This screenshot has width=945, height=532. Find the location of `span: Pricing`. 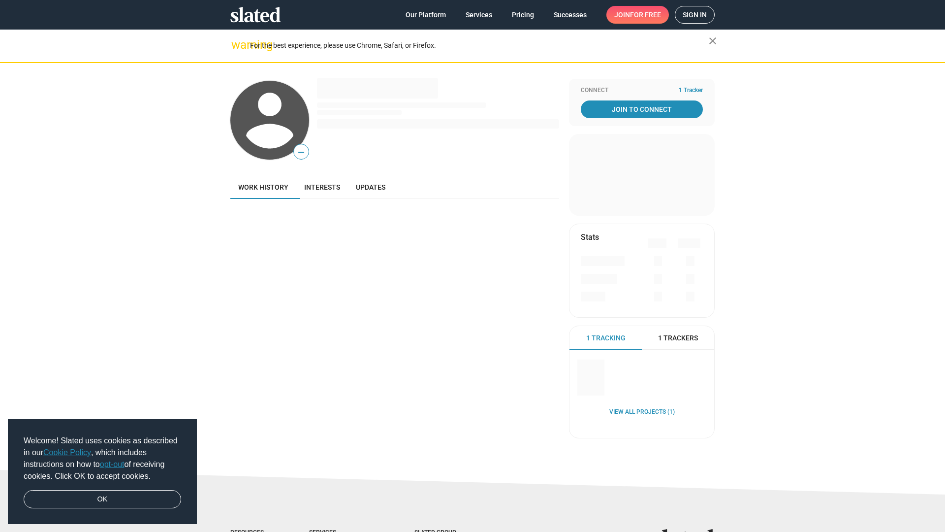

span: Pricing is located at coordinates (523, 15).